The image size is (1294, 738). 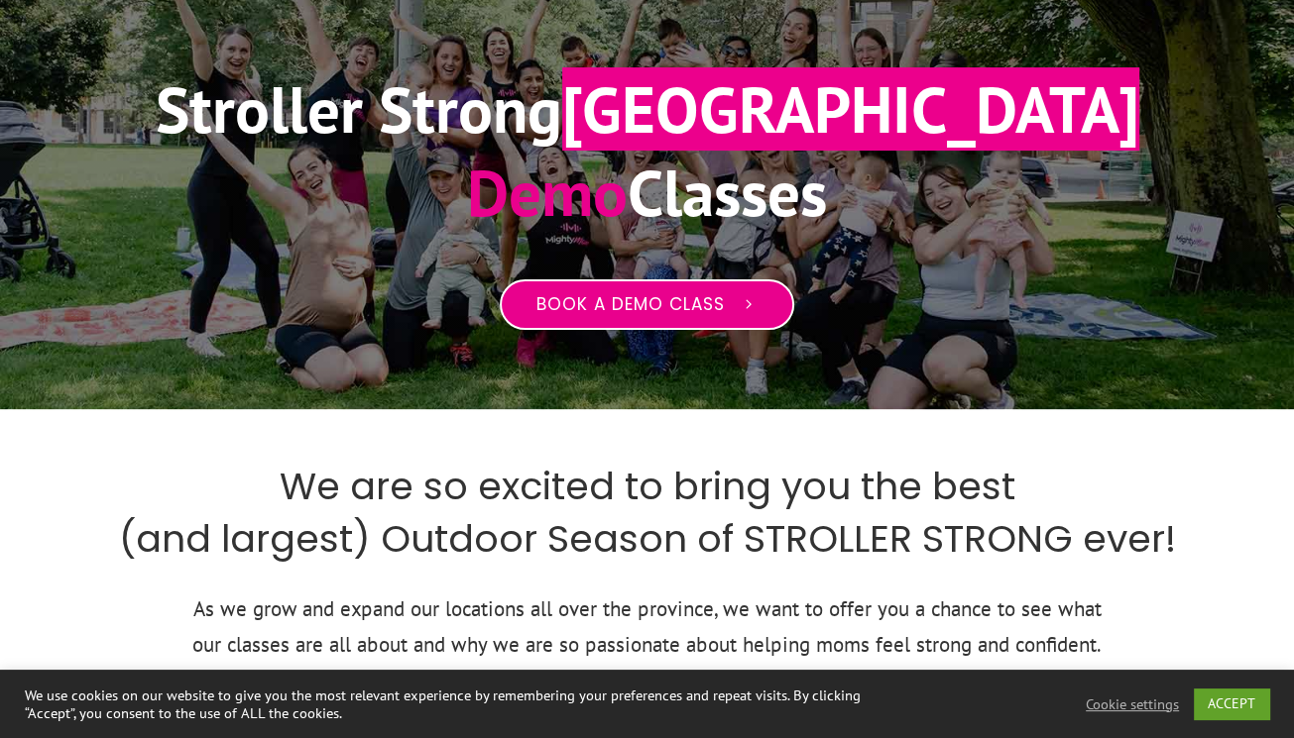 What do you see at coordinates (1132, 705) in the screenshot?
I see `a: Cookie settings` at bounding box center [1132, 705].